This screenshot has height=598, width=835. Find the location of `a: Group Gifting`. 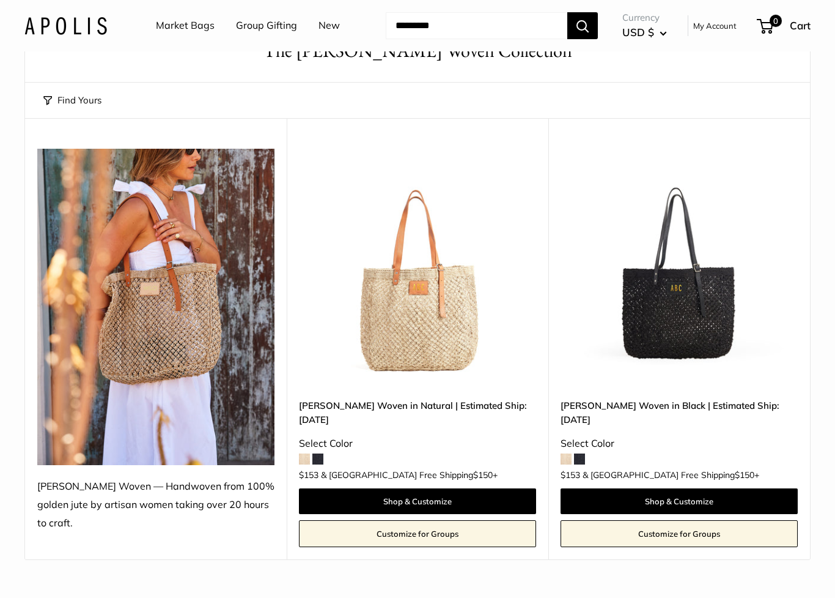

a: Group Gifting is located at coordinates (267, 26).